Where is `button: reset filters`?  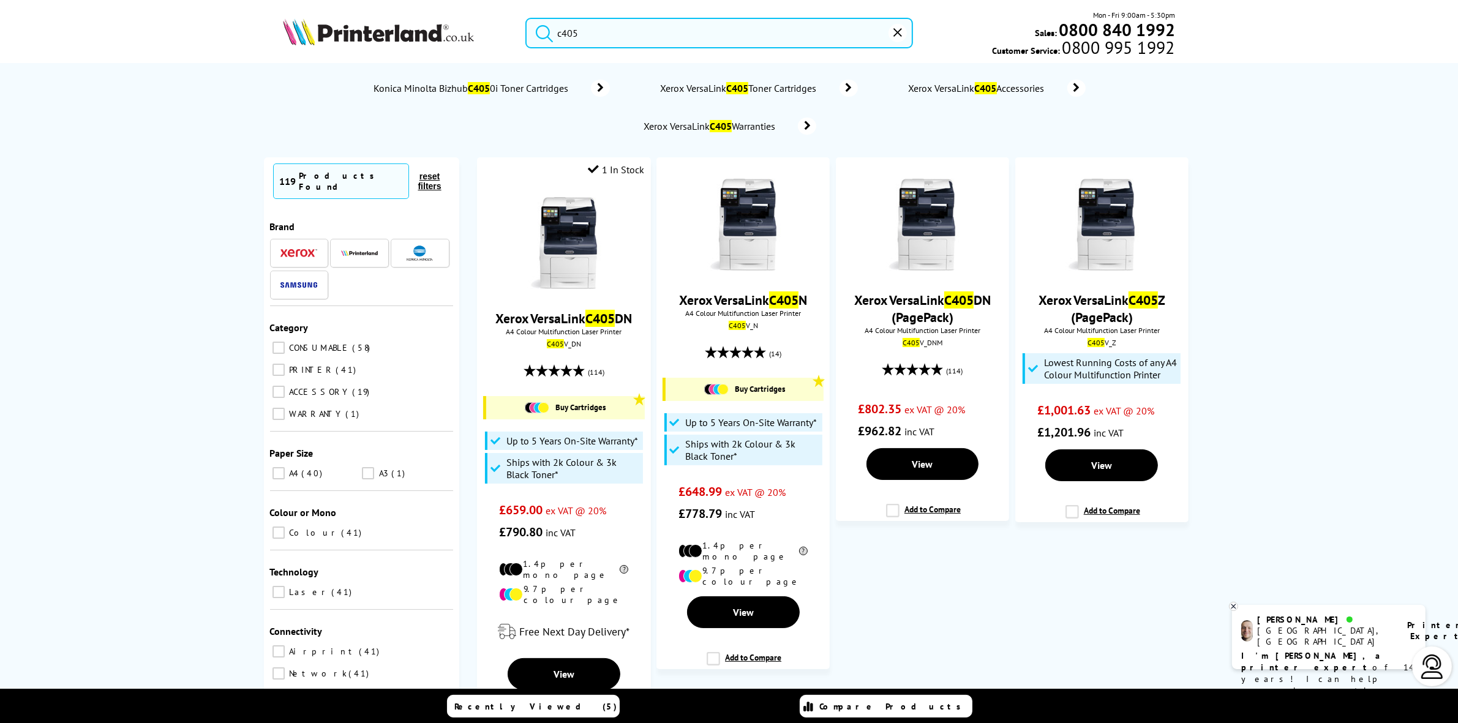
button: reset filters is located at coordinates (429, 181).